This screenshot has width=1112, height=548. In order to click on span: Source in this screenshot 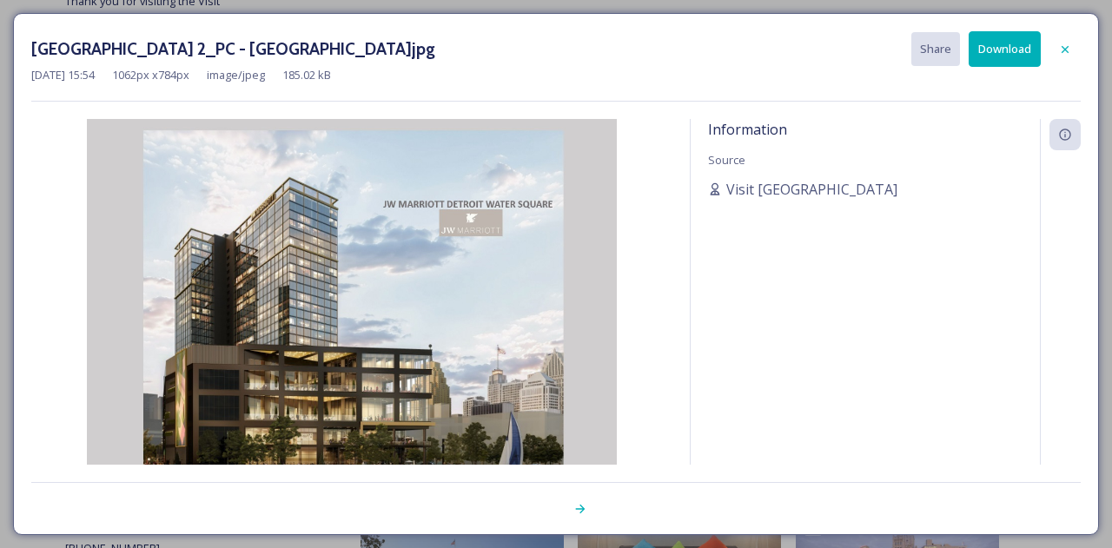, I will do `click(726, 160)`.